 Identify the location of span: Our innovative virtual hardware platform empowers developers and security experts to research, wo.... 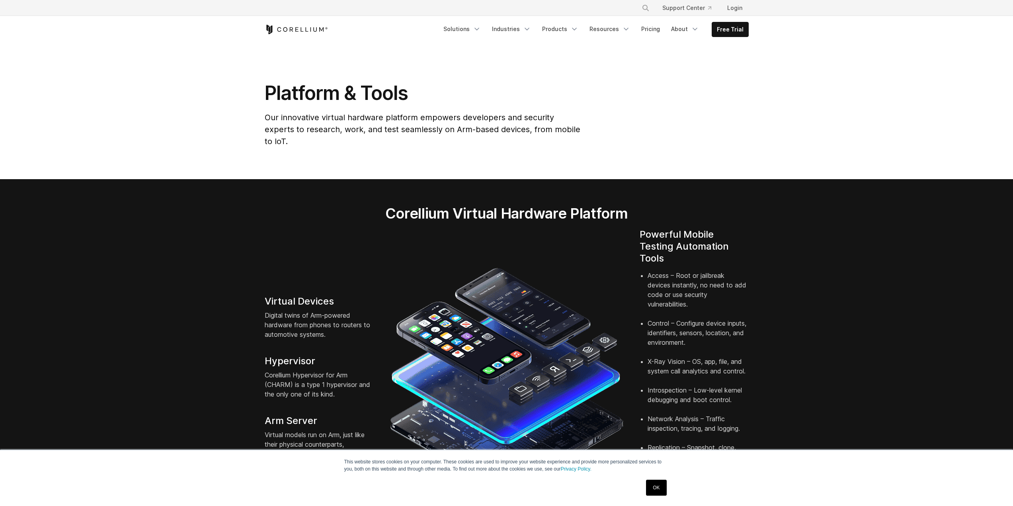
(422, 129).